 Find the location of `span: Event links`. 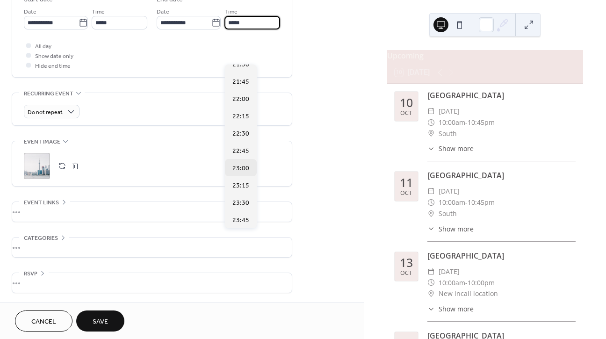

span: Event links is located at coordinates (41, 202).